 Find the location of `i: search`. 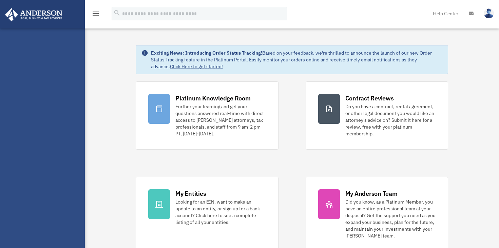

i: search is located at coordinates (117, 13).